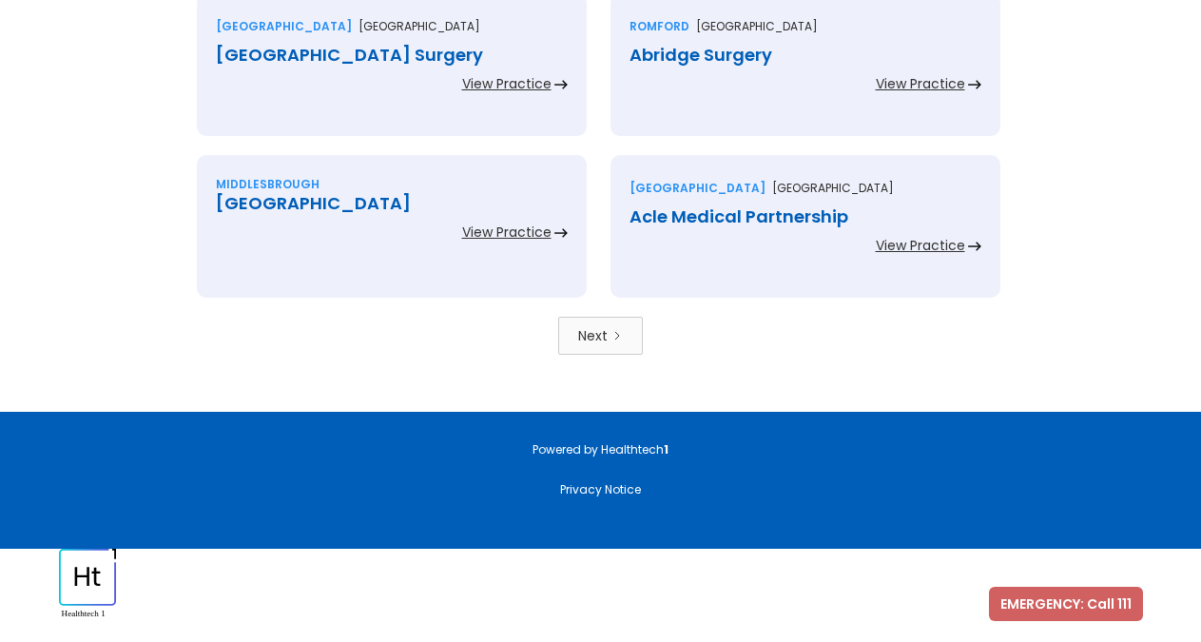 This screenshot has height=642, width=1201. Describe the element at coordinates (659, 27) in the screenshot. I see `div: Romford` at that location.